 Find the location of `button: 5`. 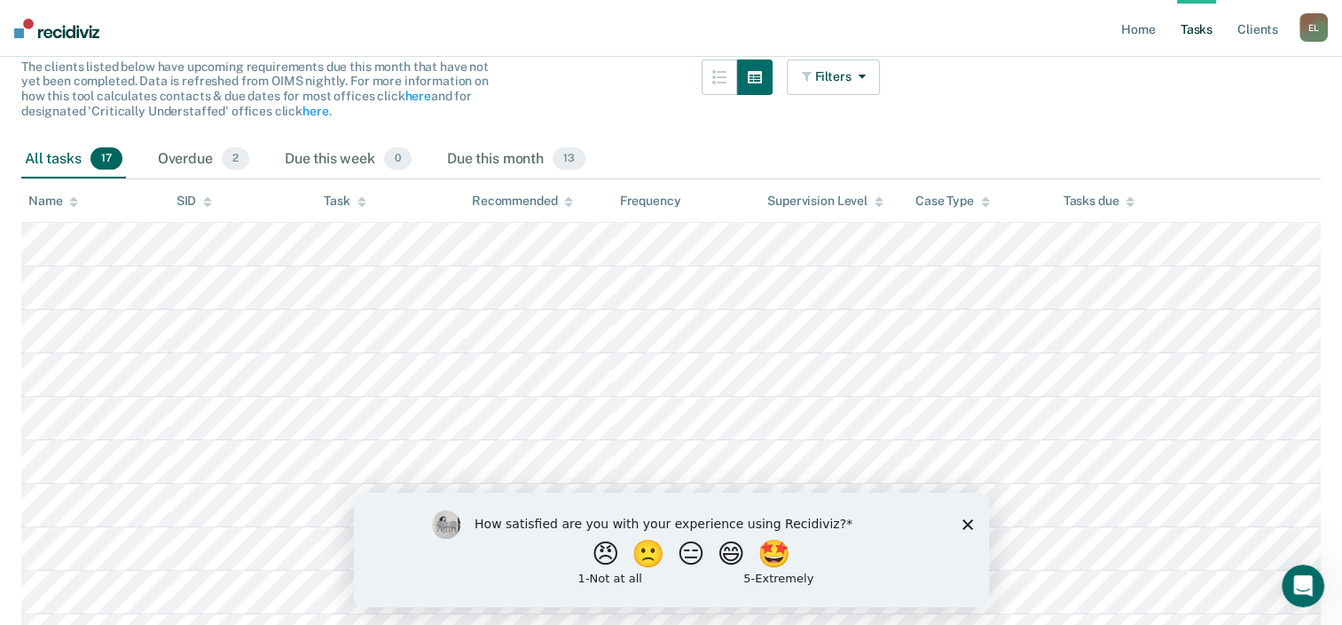

button: 5 is located at coordinates (421, 61).